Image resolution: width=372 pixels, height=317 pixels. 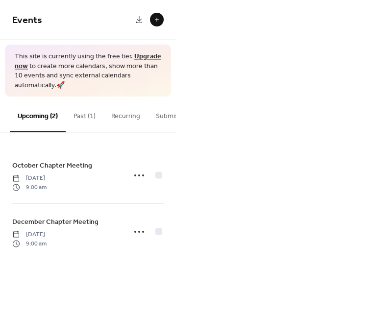 What do you see at coordinates (88, 71) in the screenshot?
I see `span: This site is currently using the free tier. to create more calendars, show more than 10 events an...` at bounding box center [88, 71].